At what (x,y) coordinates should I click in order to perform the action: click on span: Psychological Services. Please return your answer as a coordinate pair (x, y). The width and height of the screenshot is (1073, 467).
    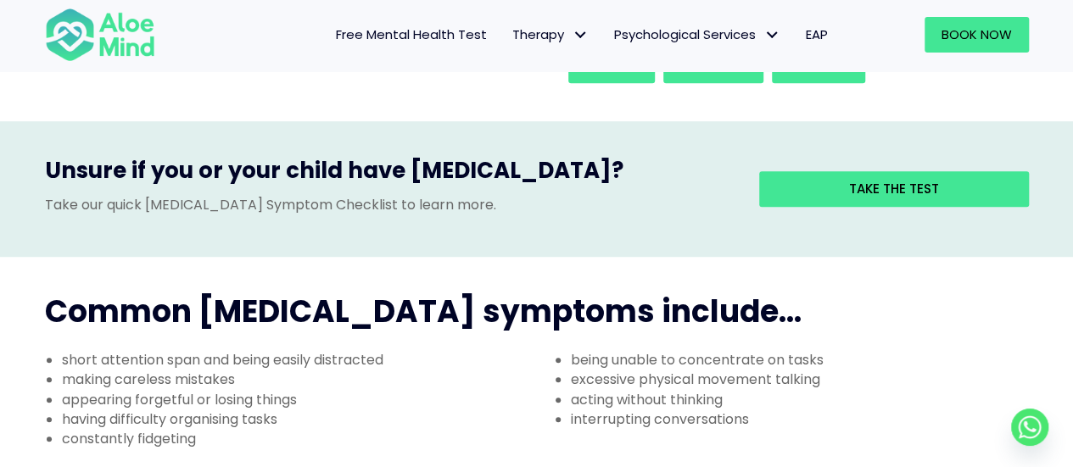
    Looking at the image, I should click on (697, 34).